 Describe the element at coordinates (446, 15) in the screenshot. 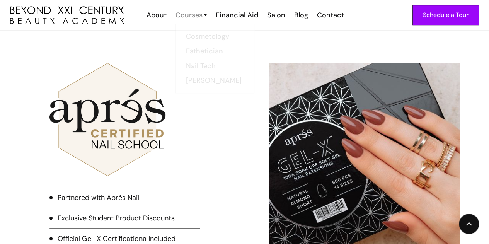

I see `a: Schedule a Tour` at that location.